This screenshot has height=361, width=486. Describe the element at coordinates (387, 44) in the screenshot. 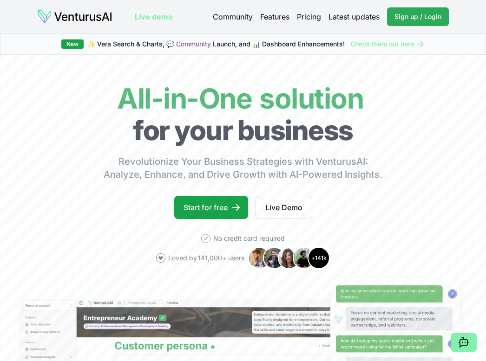

I see `a: Check them out here` at that location.